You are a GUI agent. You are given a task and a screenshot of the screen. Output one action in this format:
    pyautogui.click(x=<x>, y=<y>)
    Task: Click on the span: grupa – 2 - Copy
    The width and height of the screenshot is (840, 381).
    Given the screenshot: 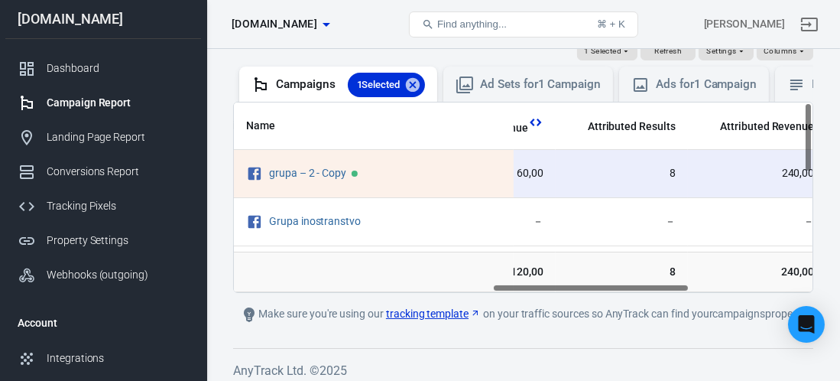 What is the action you would take?
    pyautogui.click(x=309, y=173)
    